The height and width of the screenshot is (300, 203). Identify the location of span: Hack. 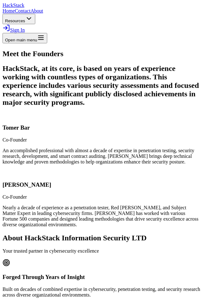
(13, 5).